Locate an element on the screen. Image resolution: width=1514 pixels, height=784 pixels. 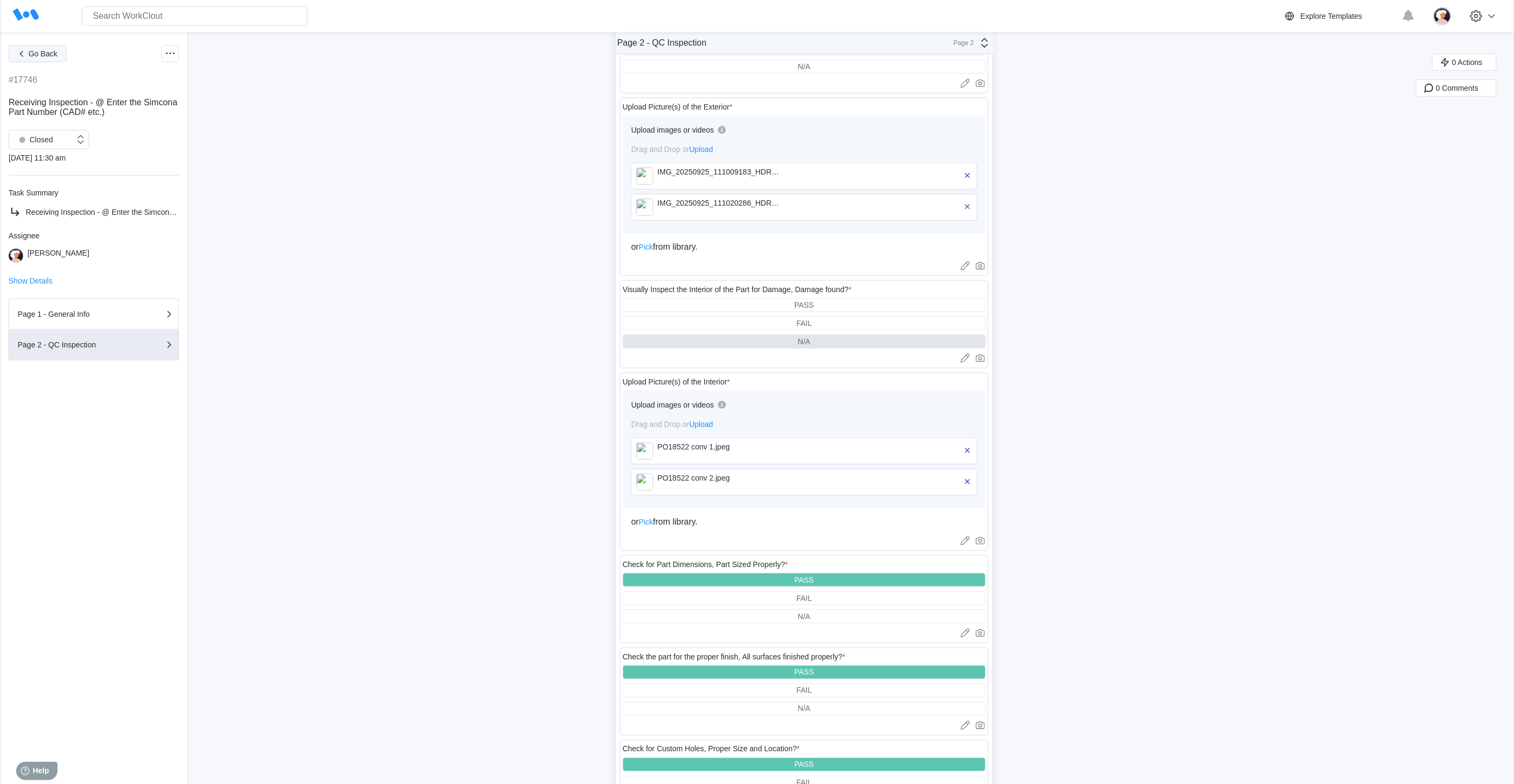
img: 2536705e-3643-4cfe-af2c-2519d8f2648b is located at coordinates (645, 207).